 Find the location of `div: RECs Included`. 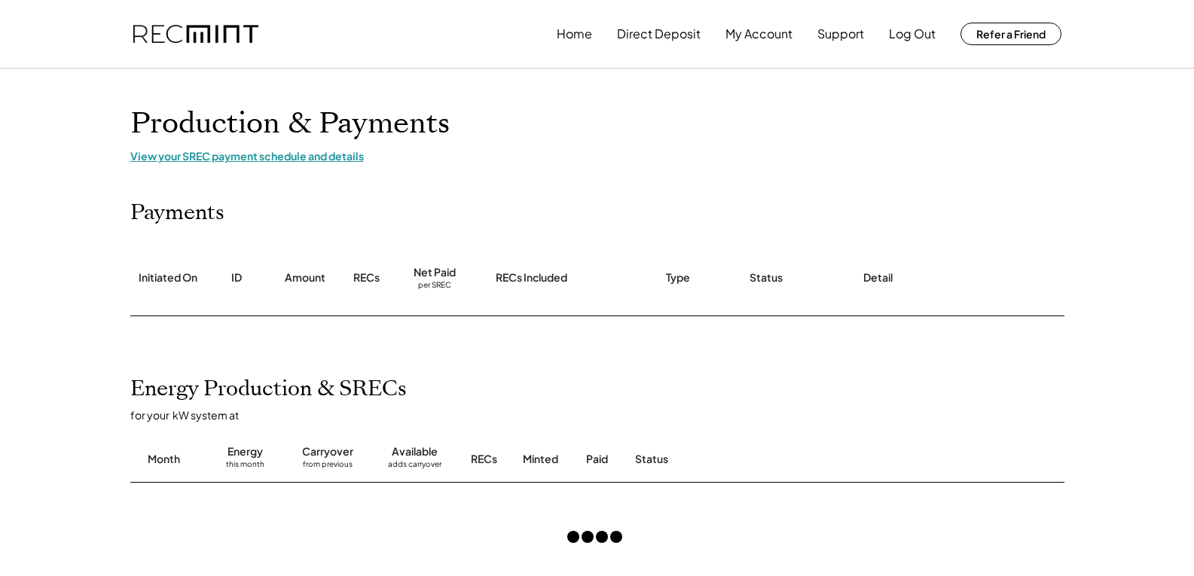

div: RECs Included is located at coordinates (531, 278).